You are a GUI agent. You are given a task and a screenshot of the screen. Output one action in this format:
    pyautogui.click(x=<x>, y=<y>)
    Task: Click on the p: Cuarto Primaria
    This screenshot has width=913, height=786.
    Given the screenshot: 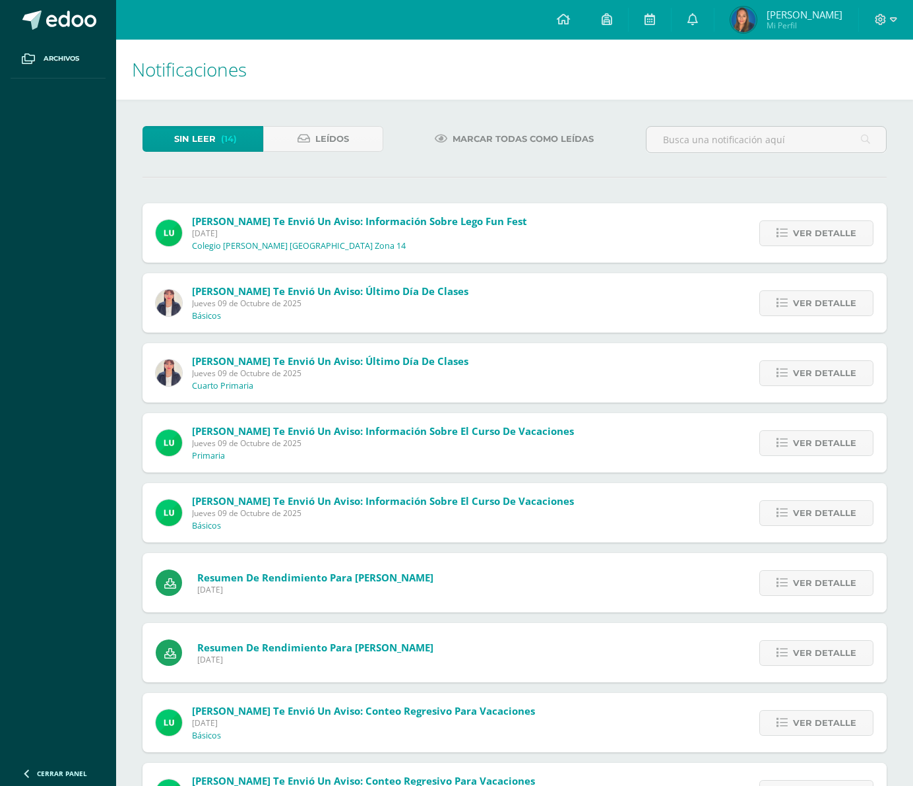 What is the action you would take?
    pyautogui.click(x=222, y=386)
    